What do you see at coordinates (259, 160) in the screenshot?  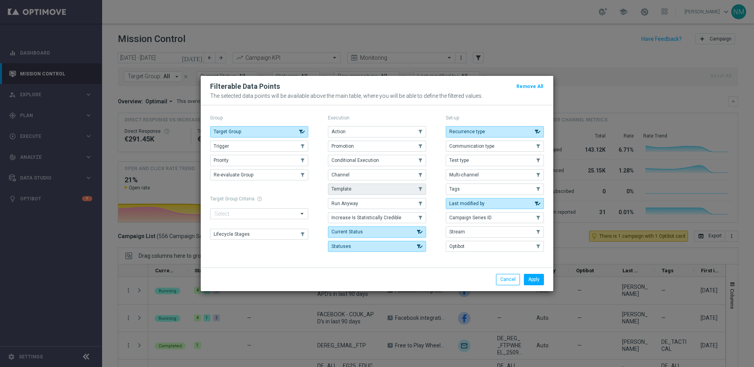 I see `button: Priority` at bounding box center [259, 160].